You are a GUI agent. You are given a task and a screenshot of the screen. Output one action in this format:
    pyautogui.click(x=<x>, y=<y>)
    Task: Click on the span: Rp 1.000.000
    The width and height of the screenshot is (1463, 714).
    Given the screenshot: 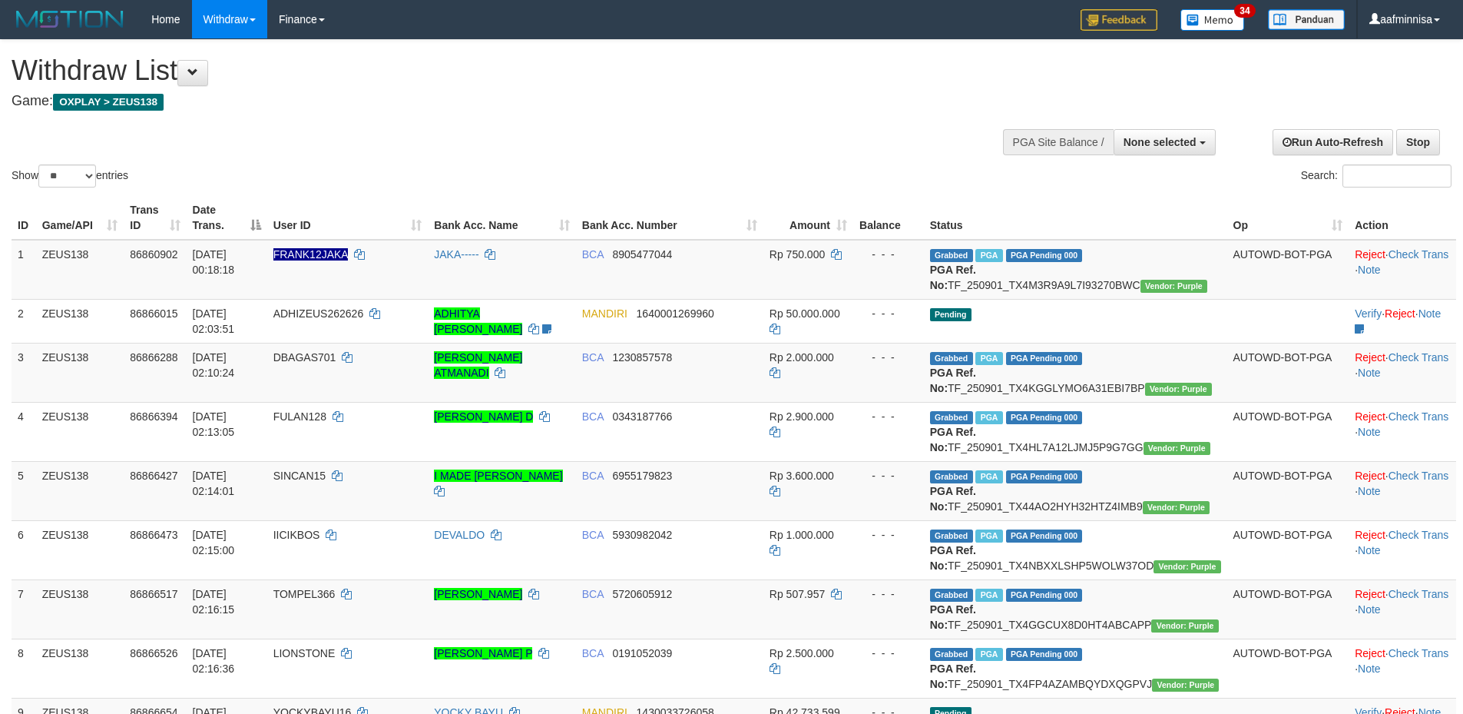 What is the action you would take?
    pyautogui.click(x=802, y=535)
    